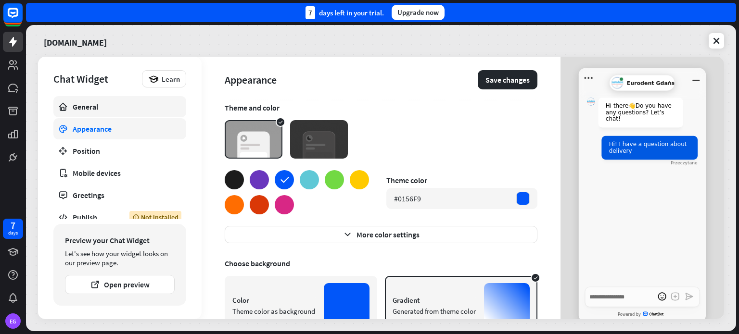 This screenshot has width=739, height=334. Describe the element at coordinates (94, 217) in the screenshot. I see `div: Publish` at that location.